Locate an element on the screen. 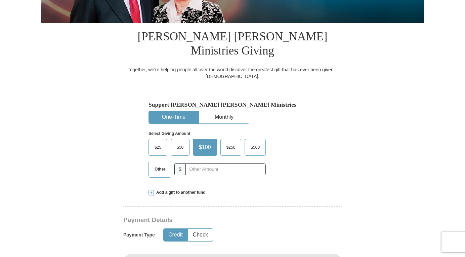 The image size is (465, 257). span: $50 is located at coordinates (180, 147).